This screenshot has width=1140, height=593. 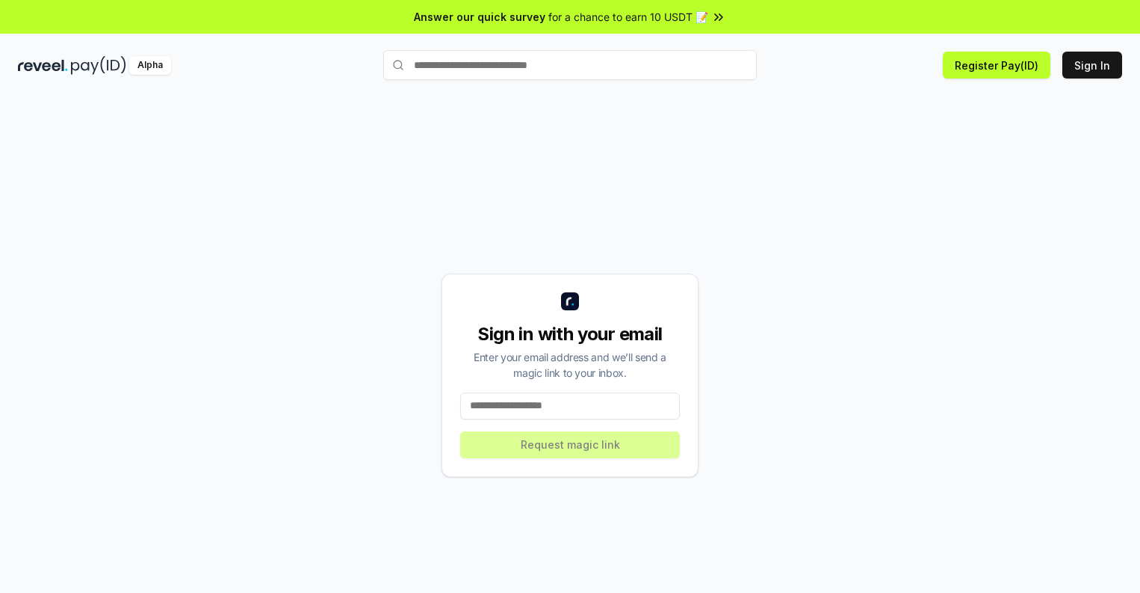 I want to click on img: pay_id, so click(x=99, y=65).